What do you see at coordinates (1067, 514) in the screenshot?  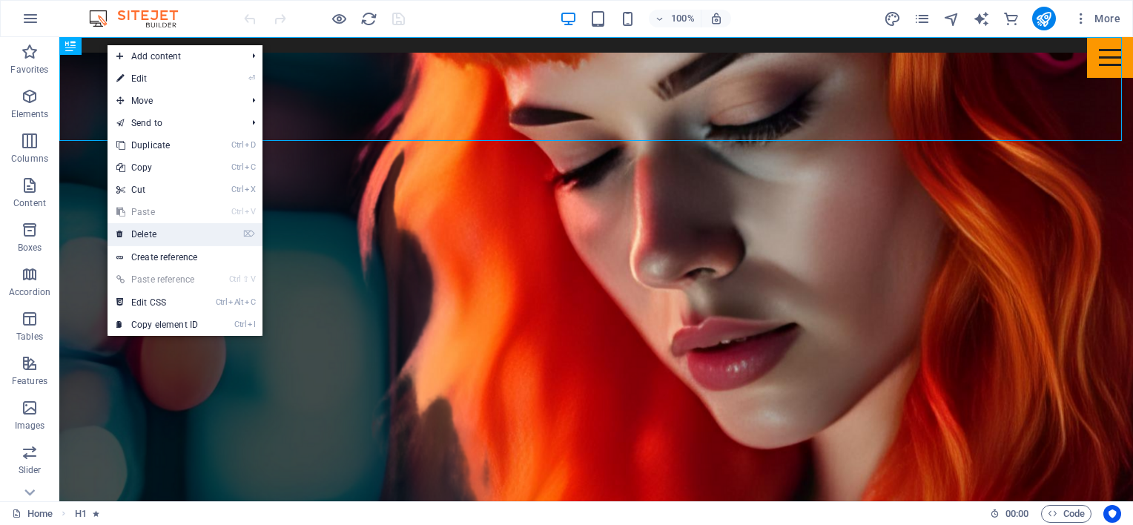 I see `button: Code` at bounding box center [1067, 514].